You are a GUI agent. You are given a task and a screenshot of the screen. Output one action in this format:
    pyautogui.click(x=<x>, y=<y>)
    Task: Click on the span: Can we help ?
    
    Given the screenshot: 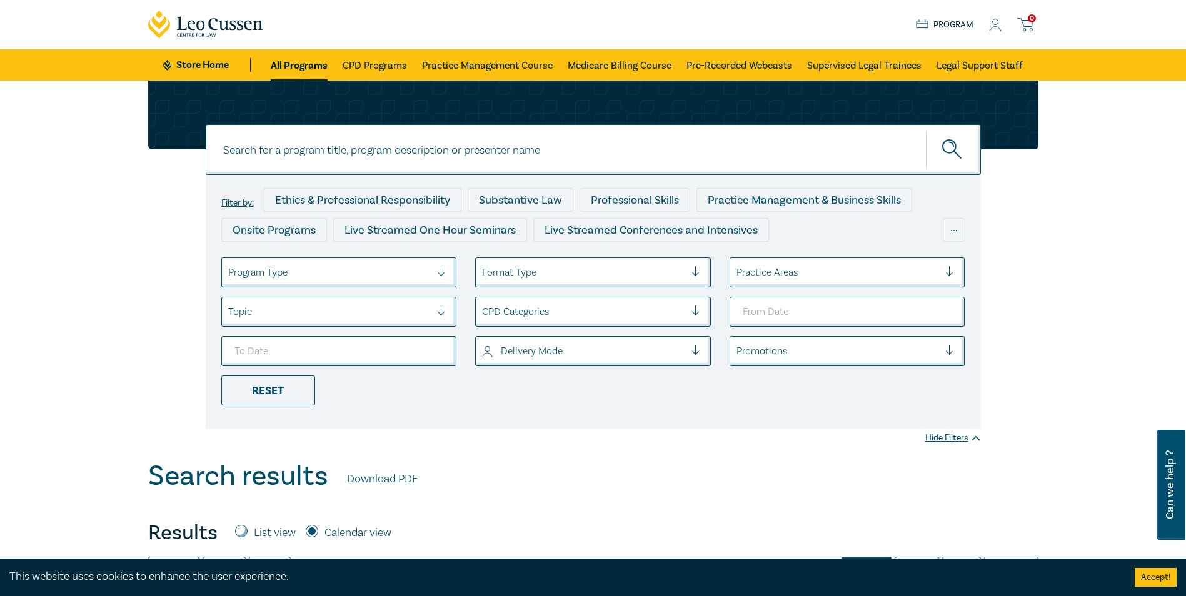 What is the action you would take?
    pyautogui.click(x=1170, y=485)
    